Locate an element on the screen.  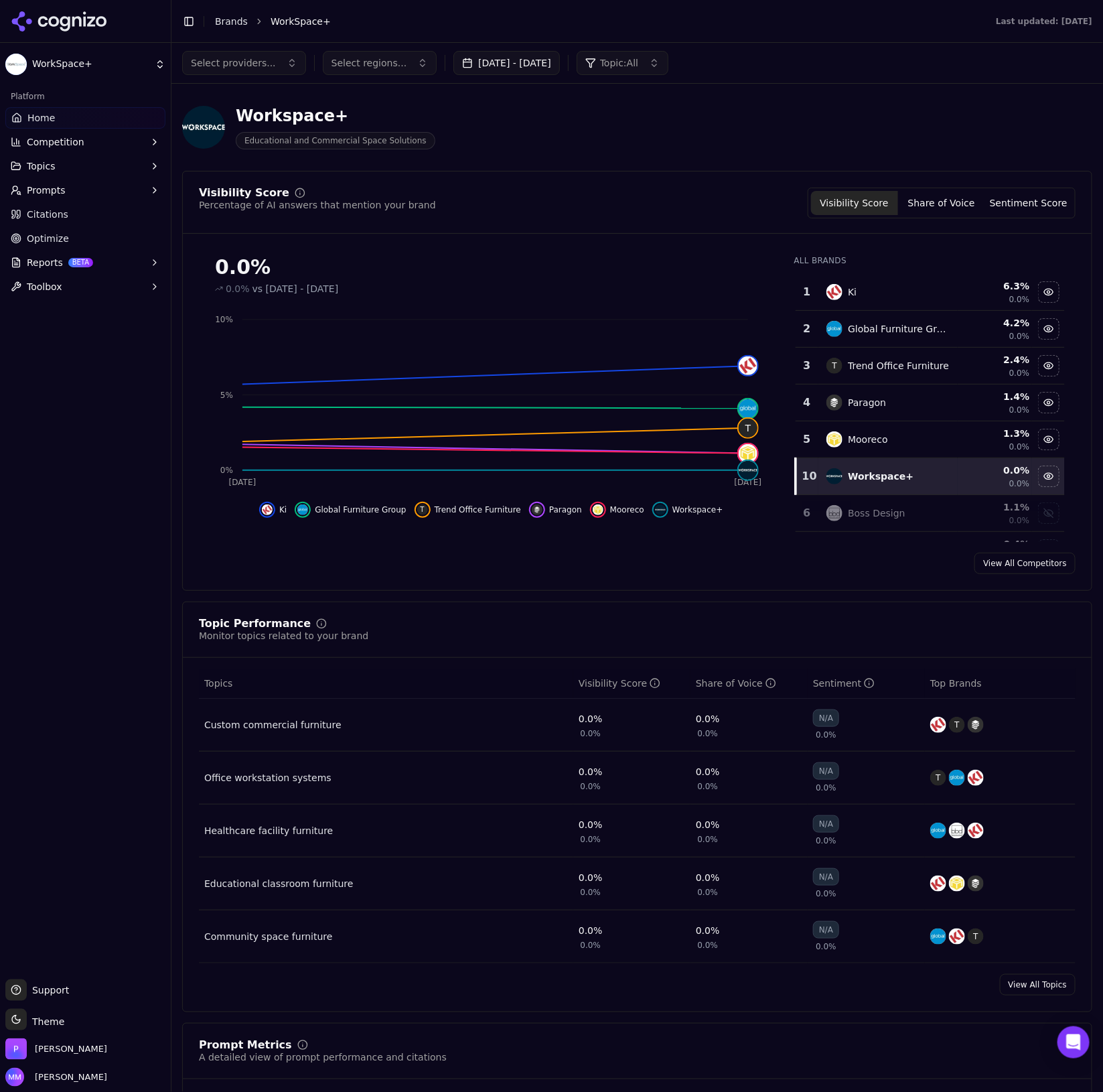
span: Select providers... is located at coordinates (233, 63).